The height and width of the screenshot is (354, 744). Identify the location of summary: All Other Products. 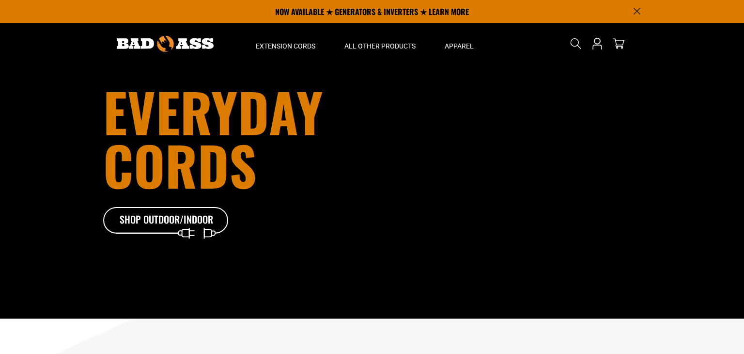
(380, 44).